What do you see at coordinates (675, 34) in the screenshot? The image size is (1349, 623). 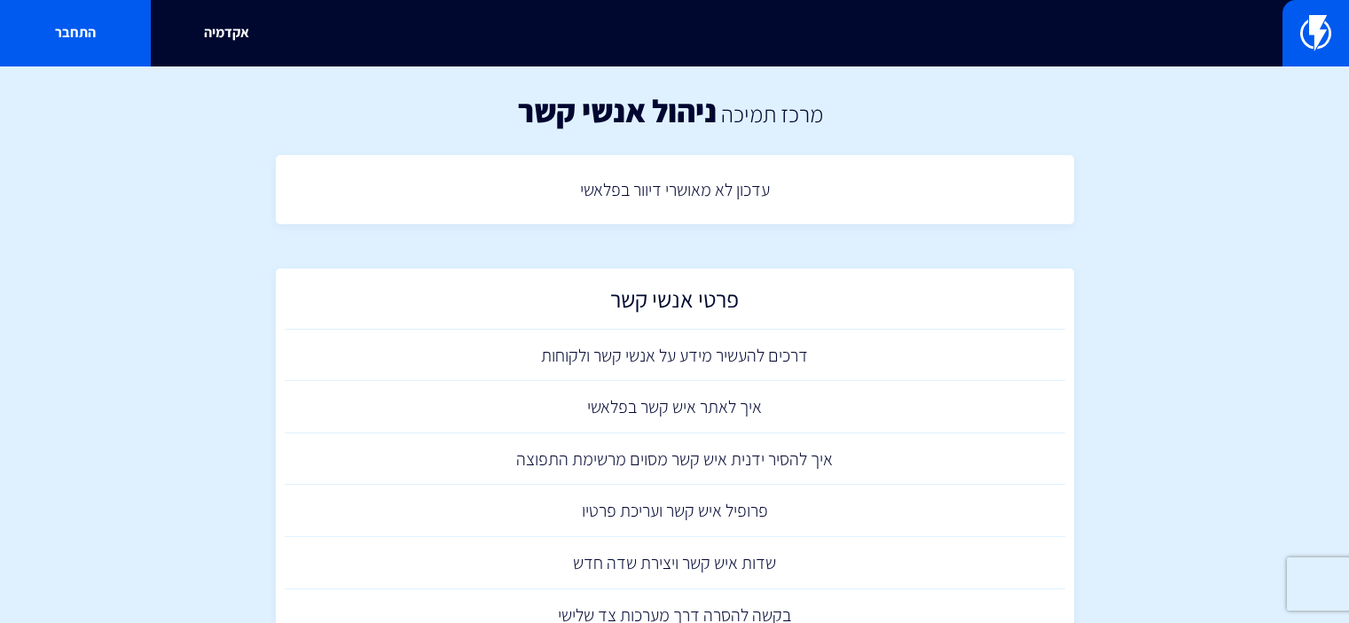 I see `input: חיפוש מהיר...` at bounding box center [675, 34].